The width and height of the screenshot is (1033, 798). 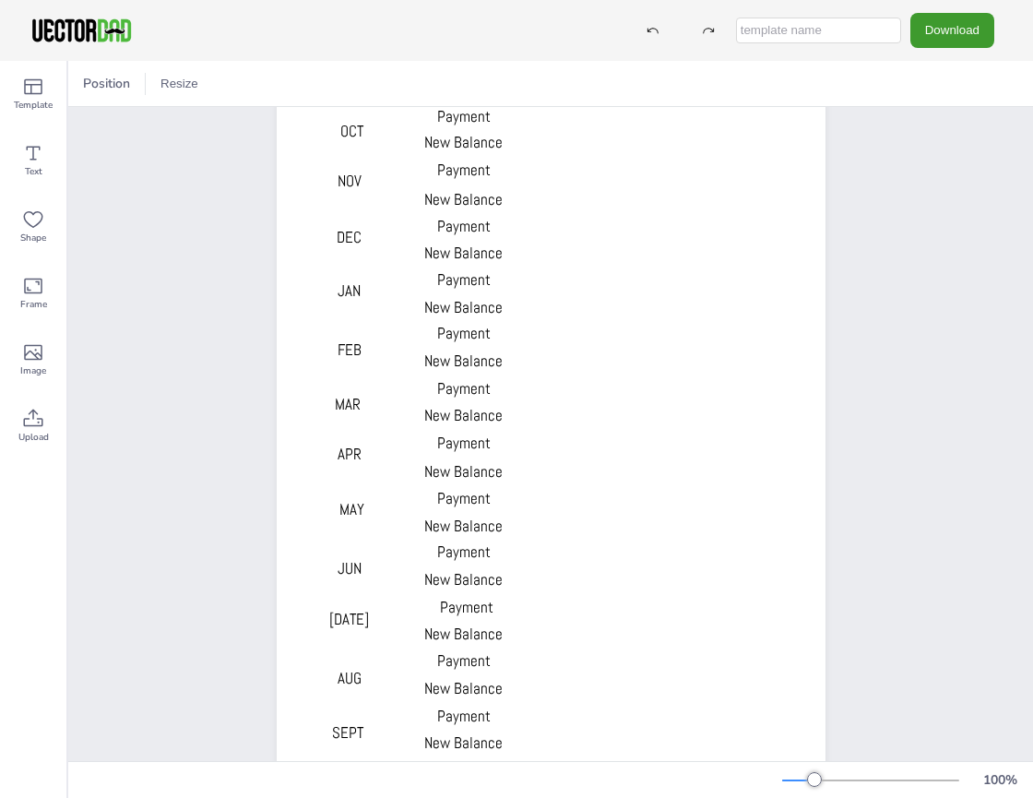 What do you see at coordinates (350, 454) in the screenshot?
I see `span: APR` at bounding box center [350, 454].